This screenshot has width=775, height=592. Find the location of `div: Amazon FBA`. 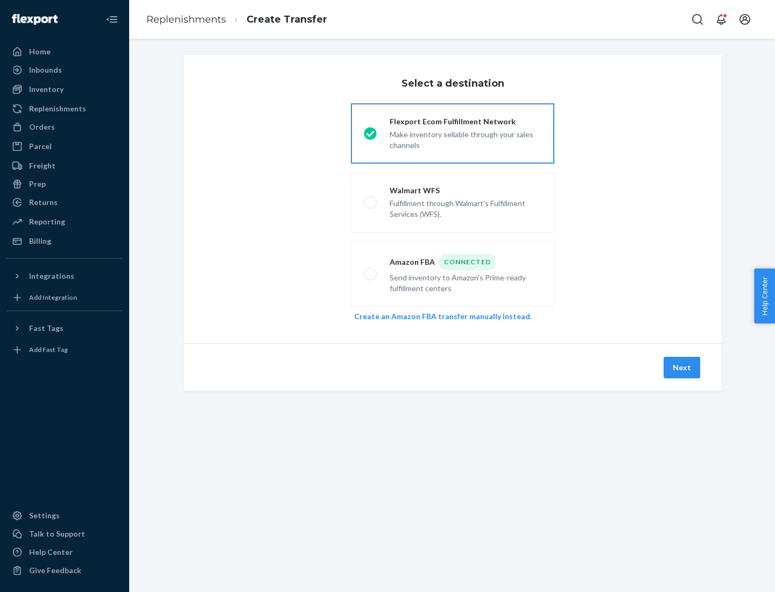

div: Amazon FBA is located at coordinates (466, 262).